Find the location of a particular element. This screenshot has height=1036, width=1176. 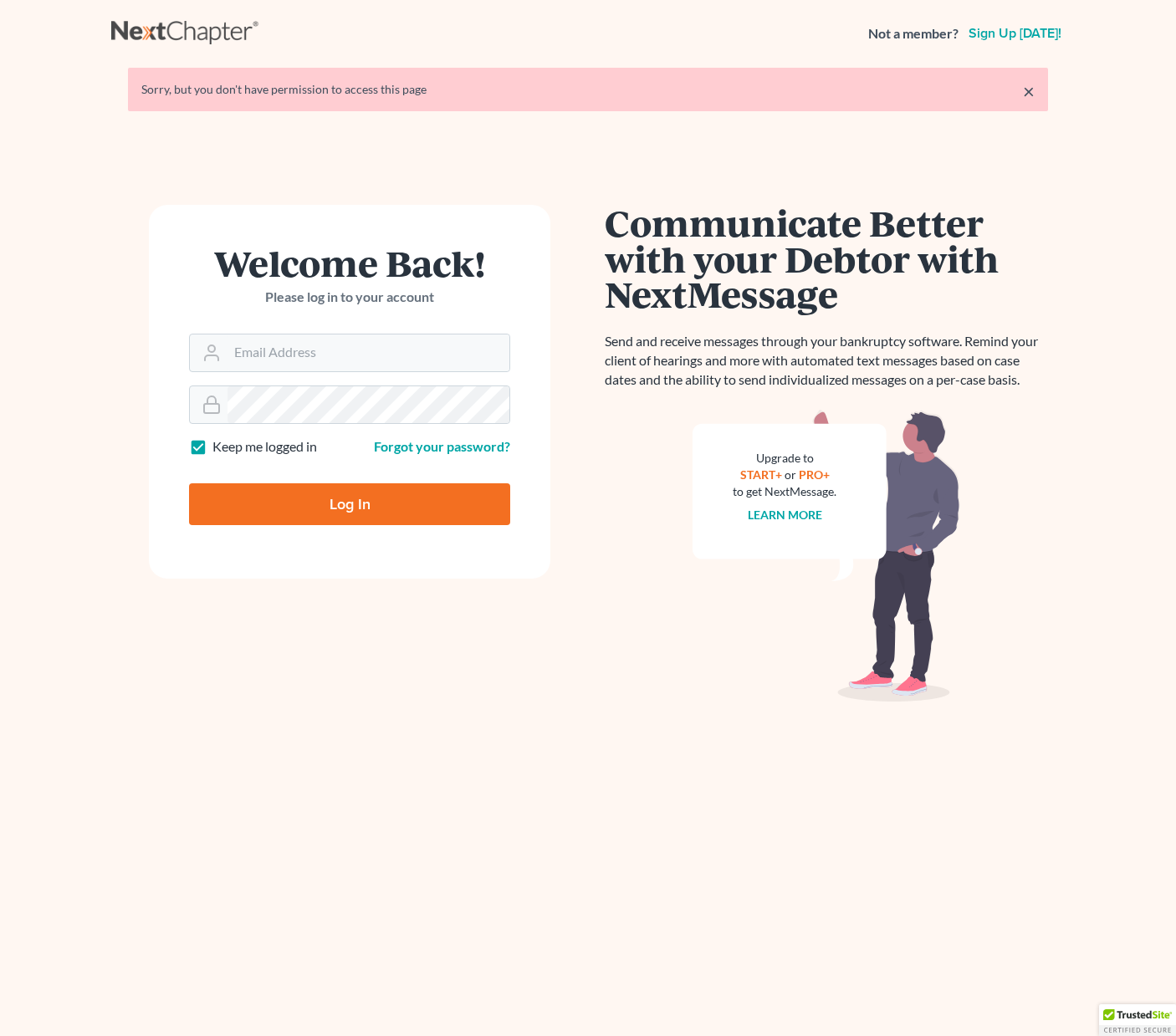

div: TrustedSite Certified is located at coordinates (1137, 1020).